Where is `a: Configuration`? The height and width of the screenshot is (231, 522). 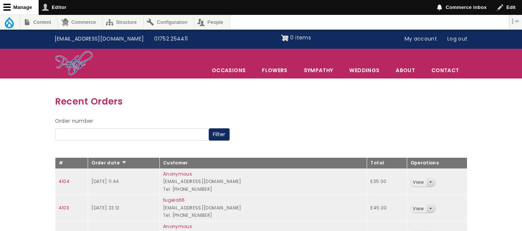 a: Configuration is located at coordinates (169, 22).